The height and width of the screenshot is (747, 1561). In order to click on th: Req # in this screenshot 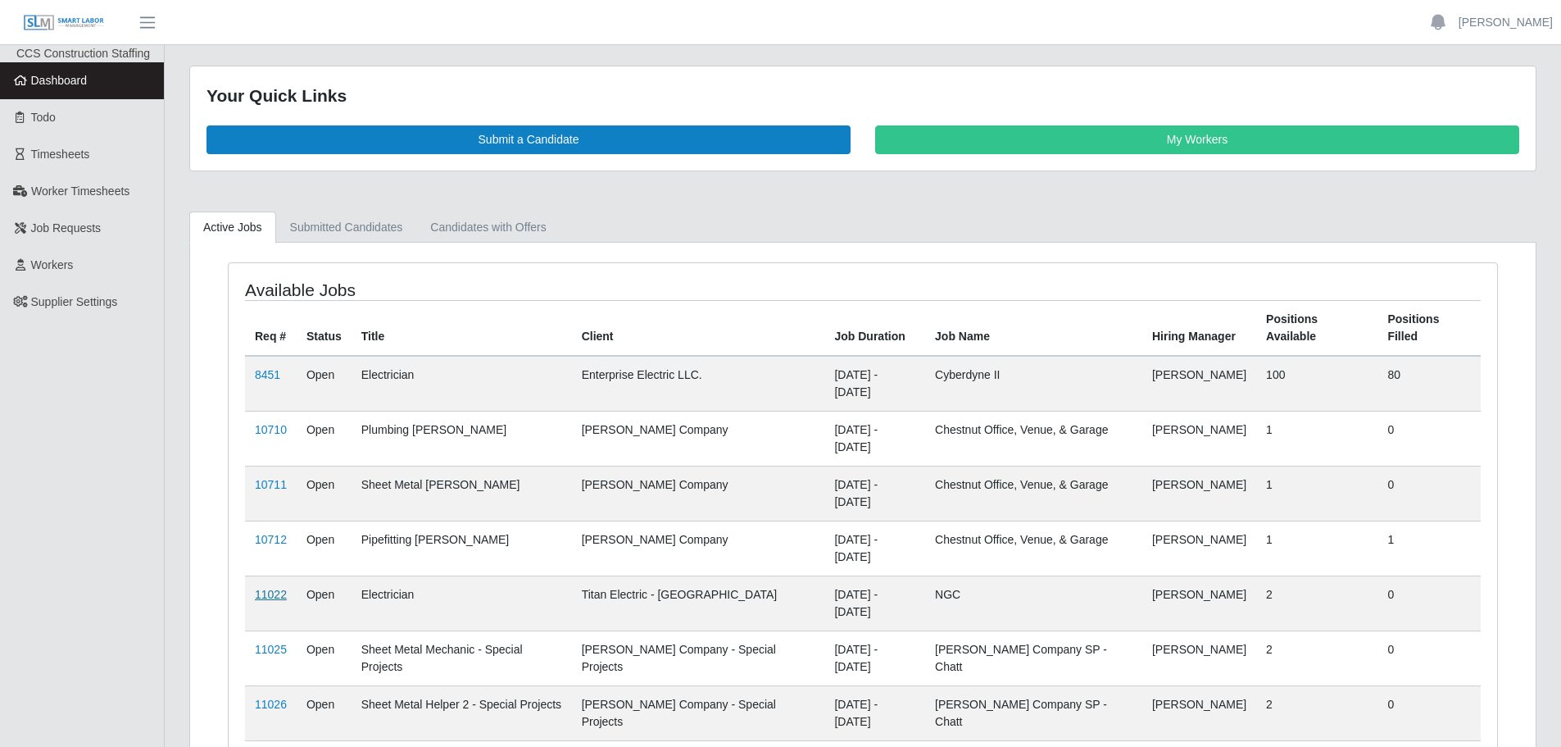, I will do `click(270, 328)`.